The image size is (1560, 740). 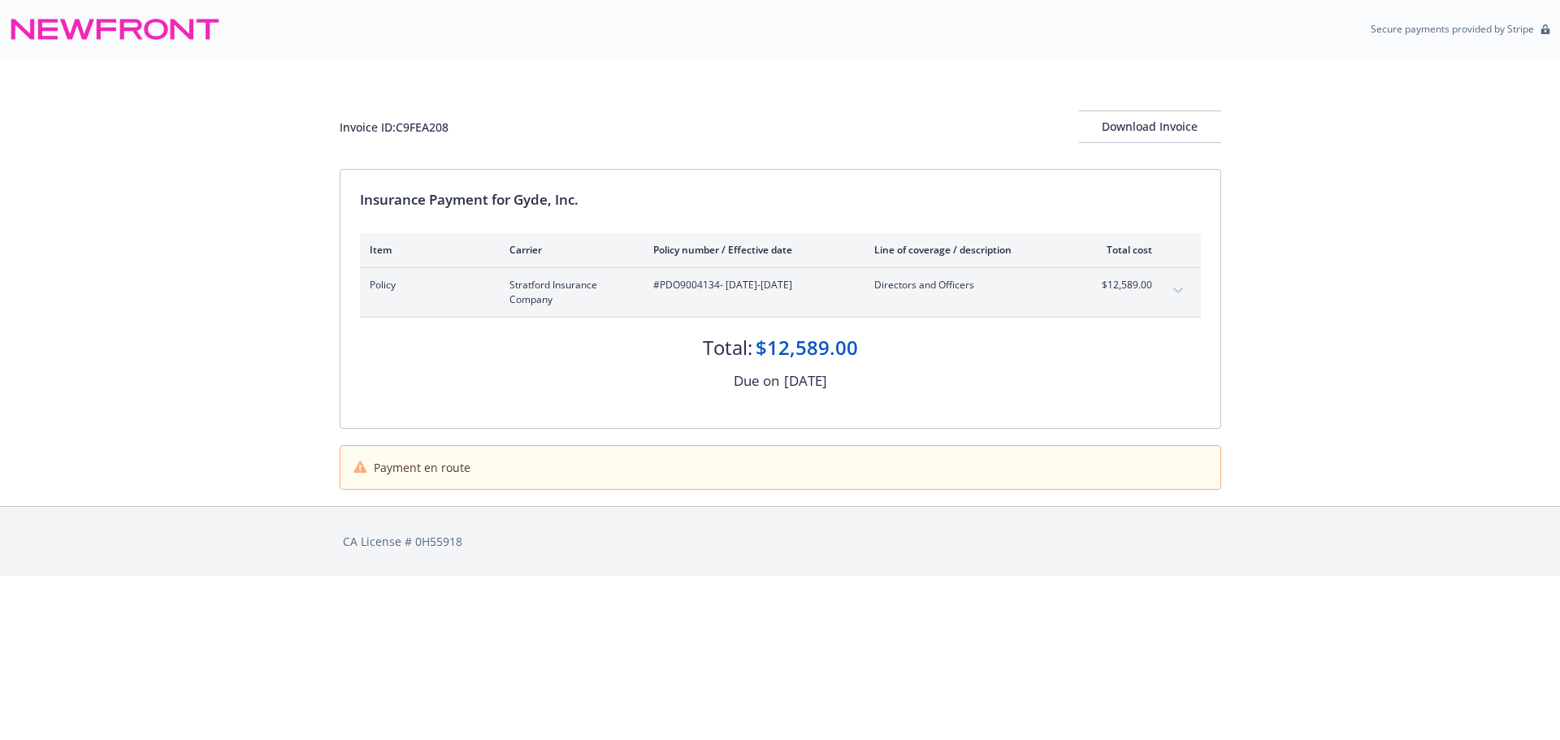 What do you see at coordinates (568, 249) in the screenshot?
I see `div: Carrier` at bounding box center [568, 249].